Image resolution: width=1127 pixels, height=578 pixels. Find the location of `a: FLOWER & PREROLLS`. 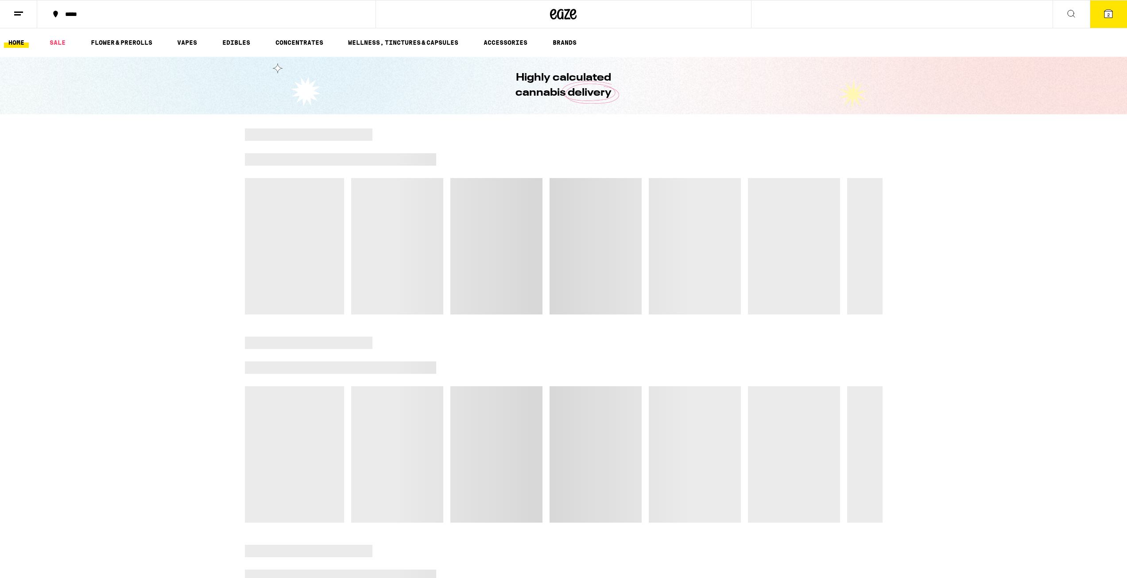

a: FLOWER & PREROLLS is located at coordinates (121, 42).